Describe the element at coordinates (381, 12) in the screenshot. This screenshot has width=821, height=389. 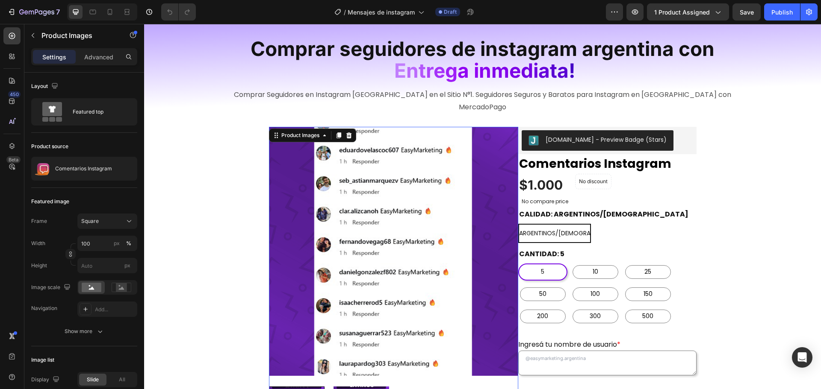
I see `span: Mensajes de instagram` at that location.